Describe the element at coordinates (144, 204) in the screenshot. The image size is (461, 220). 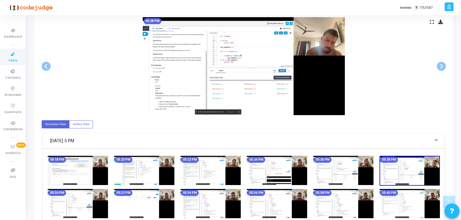
I see `img: screenshot-1759320176504.jpeg` at that location.